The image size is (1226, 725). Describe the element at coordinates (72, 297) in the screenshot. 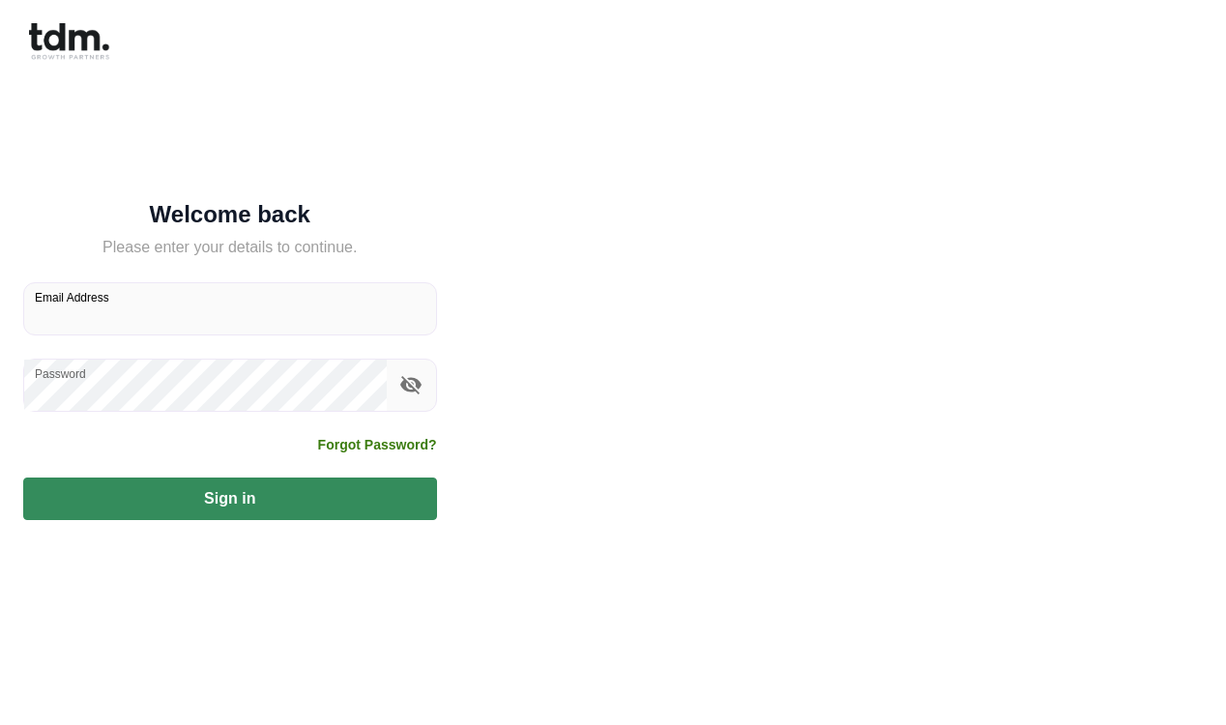

I see `label: Email Address` at that location.